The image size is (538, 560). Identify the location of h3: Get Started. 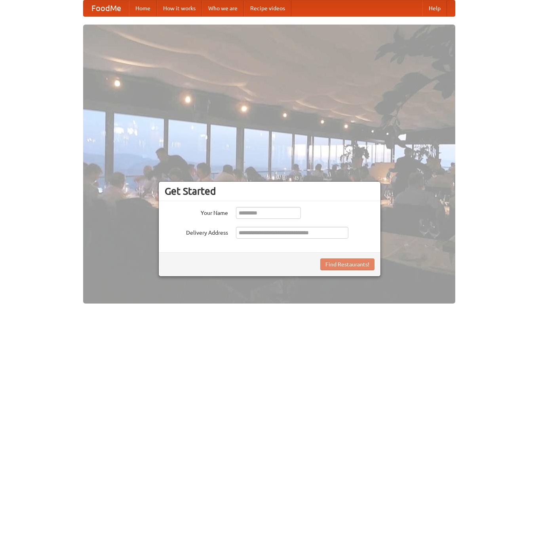
(269, 191).